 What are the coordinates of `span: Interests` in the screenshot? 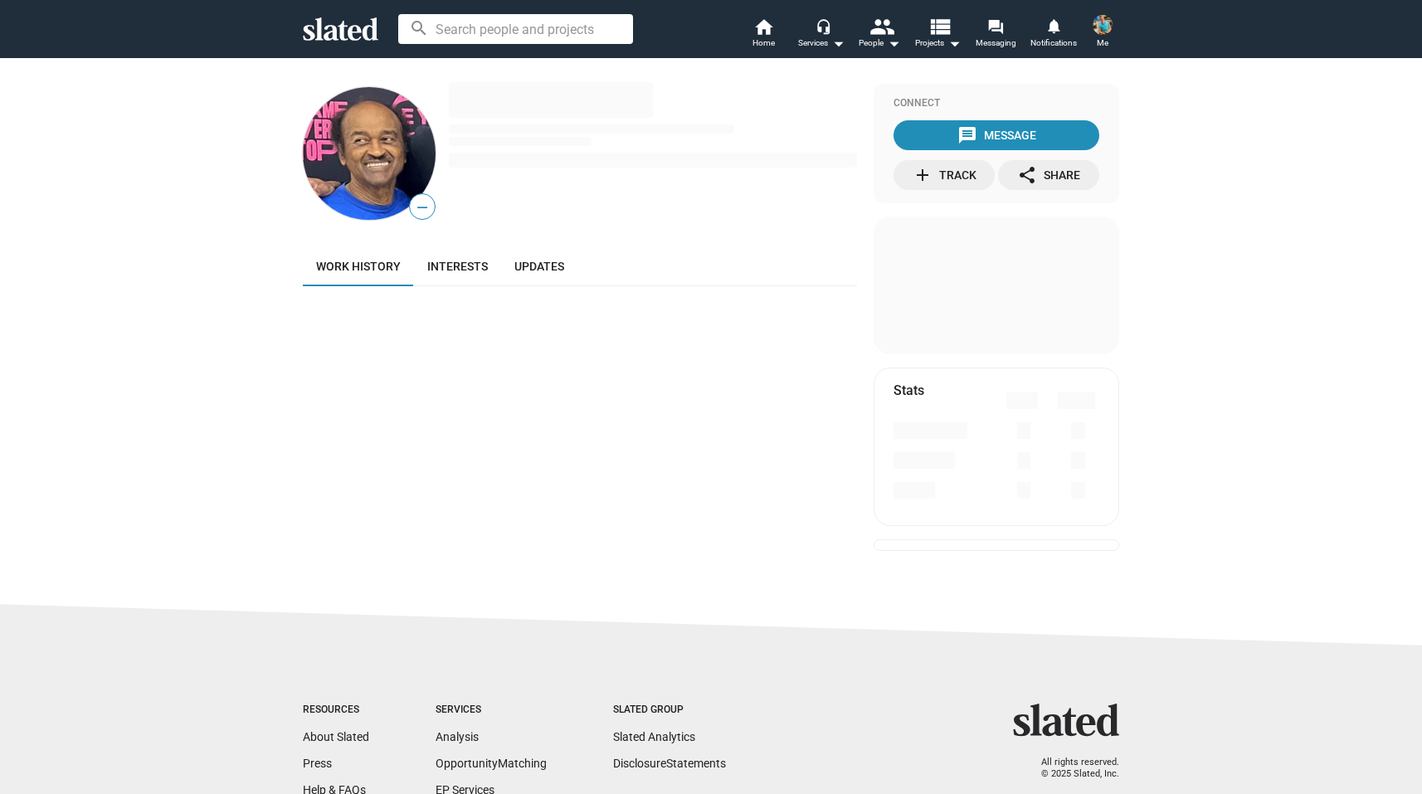 It's located at (457, 266).